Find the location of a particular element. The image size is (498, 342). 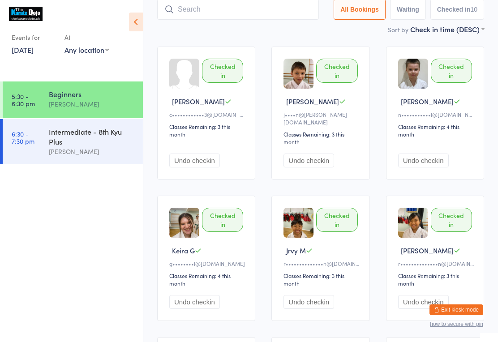

label: Sort by is located at coordinates (398, 30).